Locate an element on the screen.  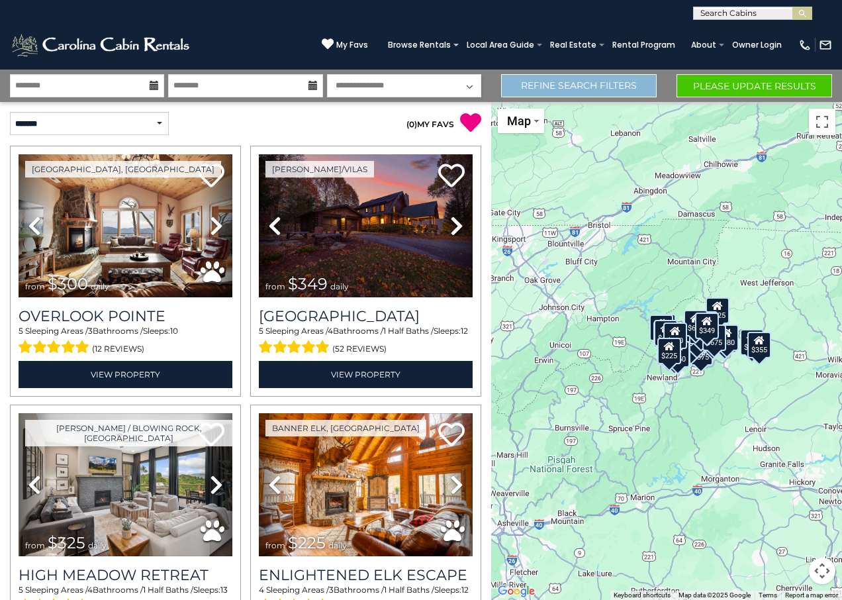
h3: Diamond Creek Lodge is located at coordinates (365, 316).